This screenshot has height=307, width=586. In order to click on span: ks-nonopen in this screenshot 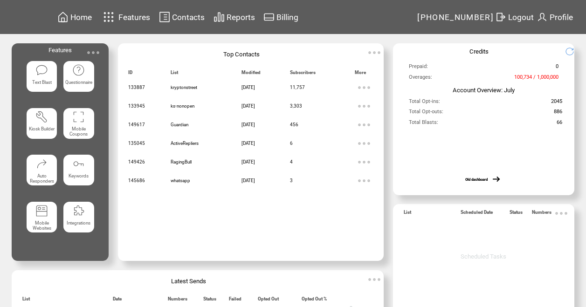, I will do `click(182, 106)`.